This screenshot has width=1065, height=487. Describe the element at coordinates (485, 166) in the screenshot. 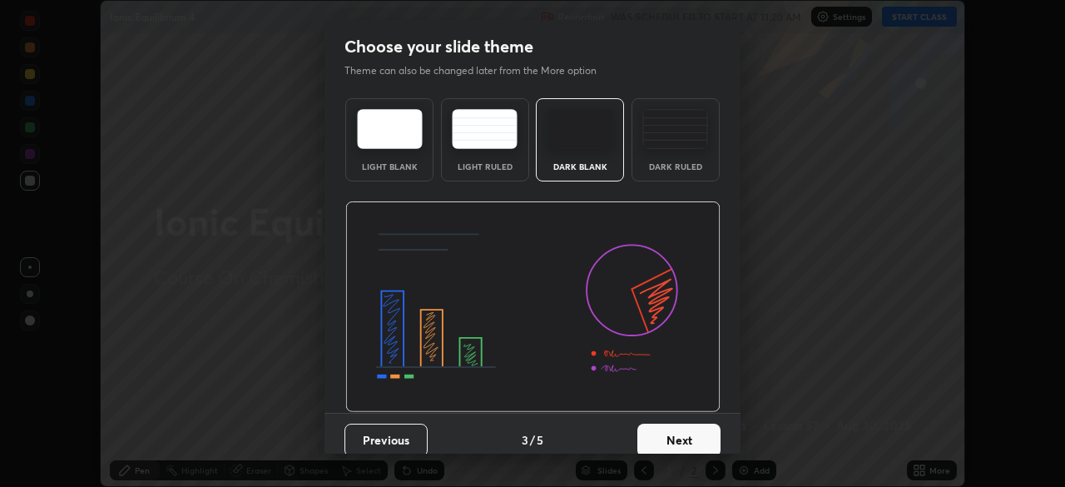

I see `div: Light Ruled` at that location.